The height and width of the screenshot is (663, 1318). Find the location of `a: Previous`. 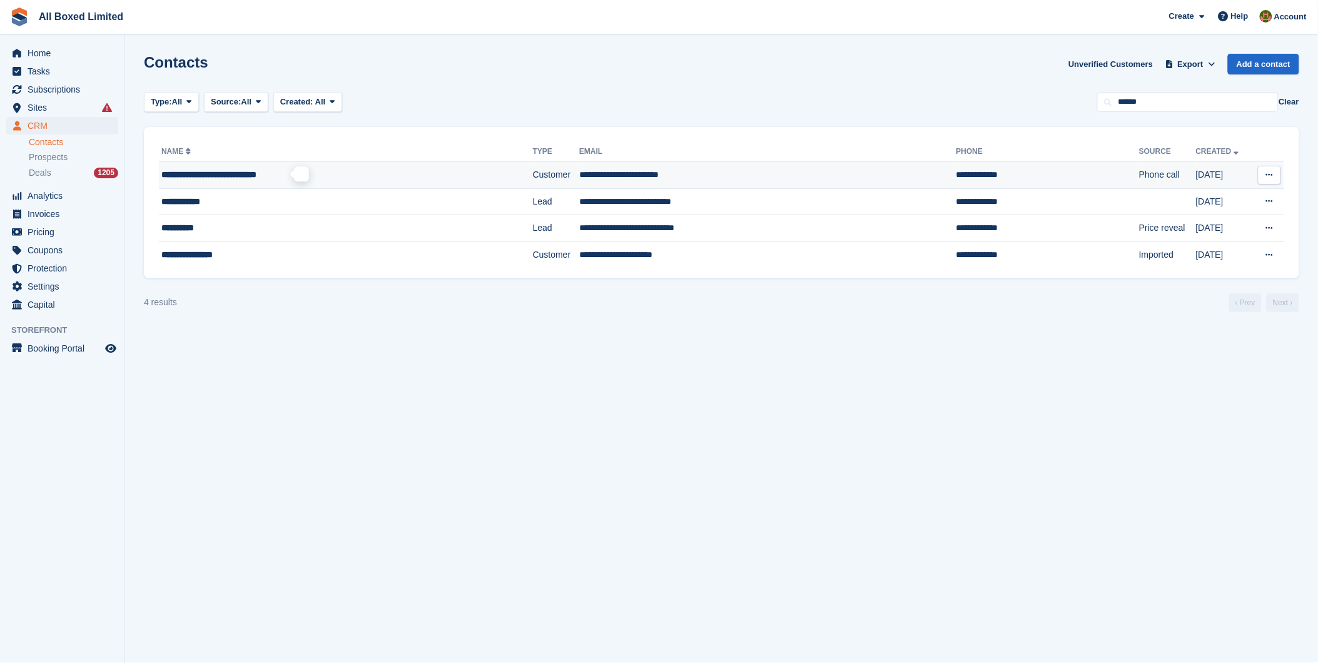

a: Previous is located at coordinates (1246, 303).